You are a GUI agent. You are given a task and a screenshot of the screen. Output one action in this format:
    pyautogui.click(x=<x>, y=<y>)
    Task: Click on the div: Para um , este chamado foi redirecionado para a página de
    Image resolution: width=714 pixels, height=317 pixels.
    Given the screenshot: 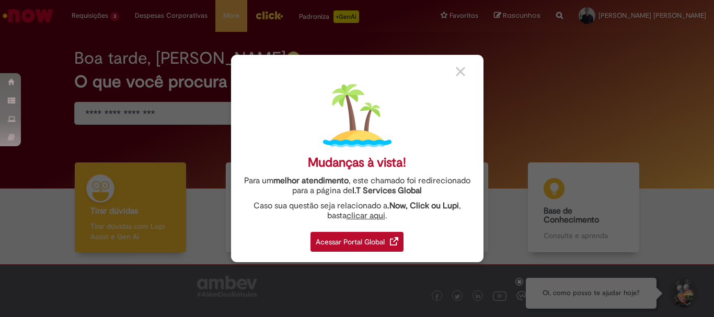 What is the action you would take?
    pyautogui.click(x=357, y=186)
    